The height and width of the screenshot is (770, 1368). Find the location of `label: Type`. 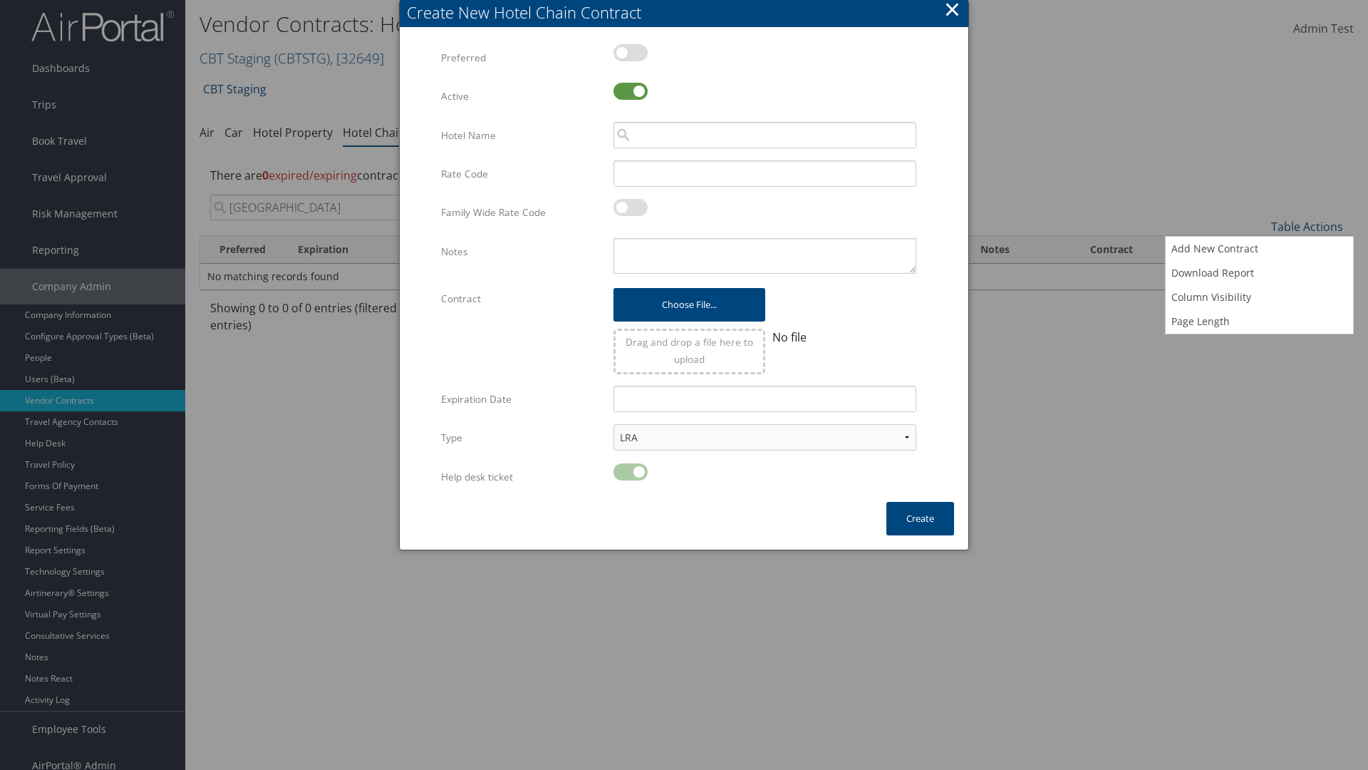

label: Type is located at coordinates (522, 438).